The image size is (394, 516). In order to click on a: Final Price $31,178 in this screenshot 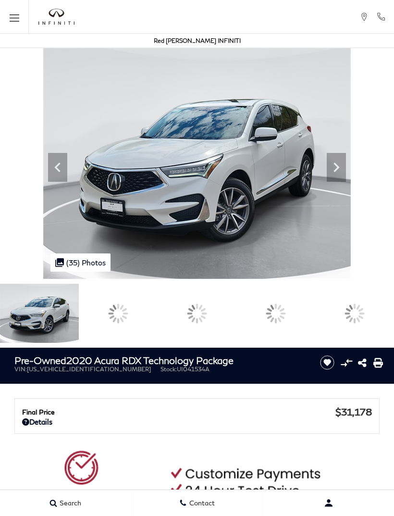, I will do `click(197, 411)`.